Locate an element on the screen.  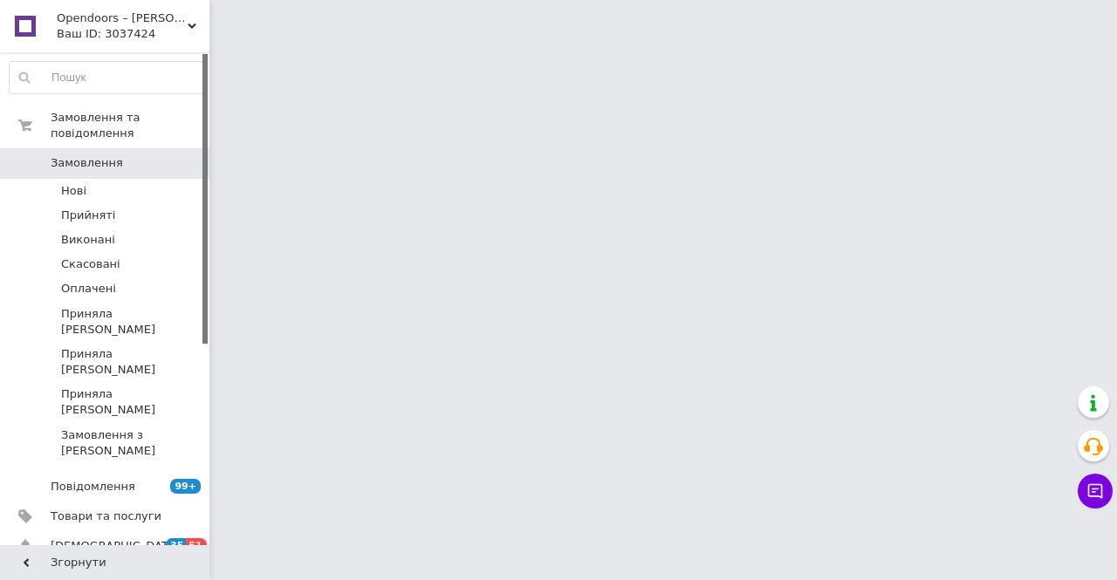
span: Товари та послуги is located at coordinates (106, 517).